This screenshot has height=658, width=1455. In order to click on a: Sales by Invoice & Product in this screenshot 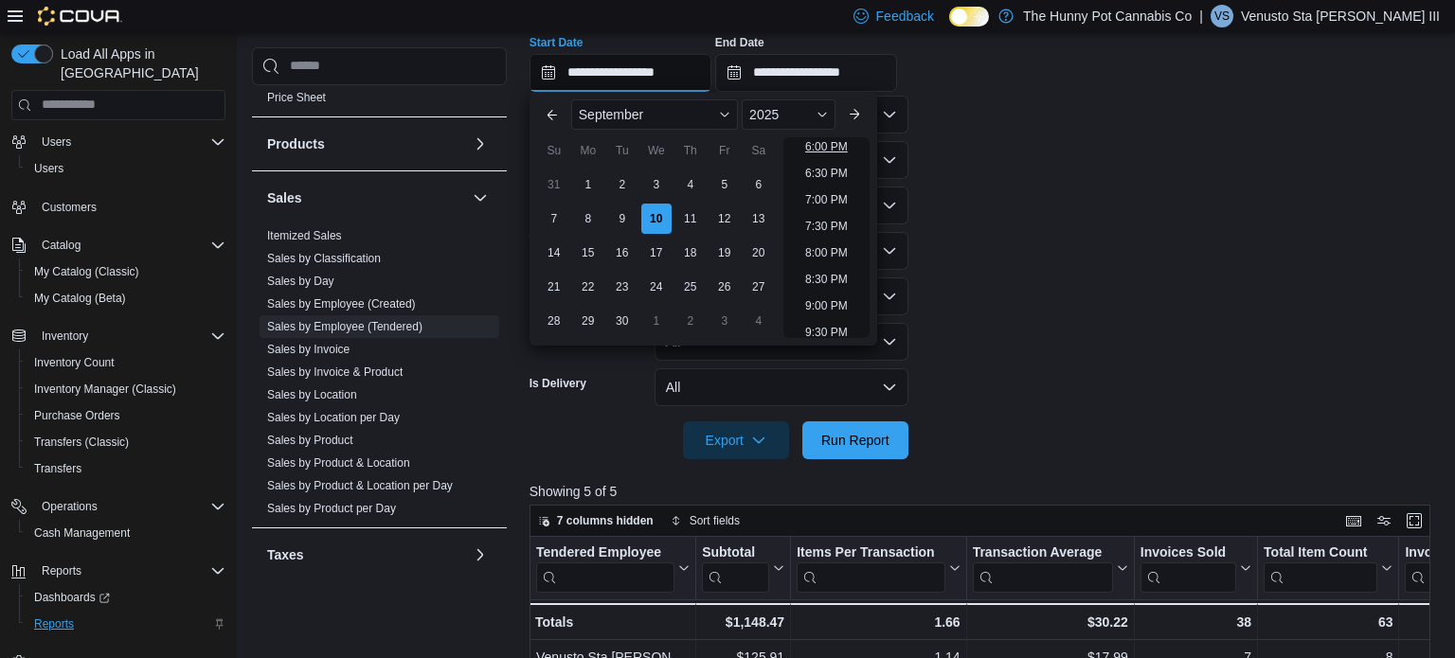, I will do `click(334, 372)`.